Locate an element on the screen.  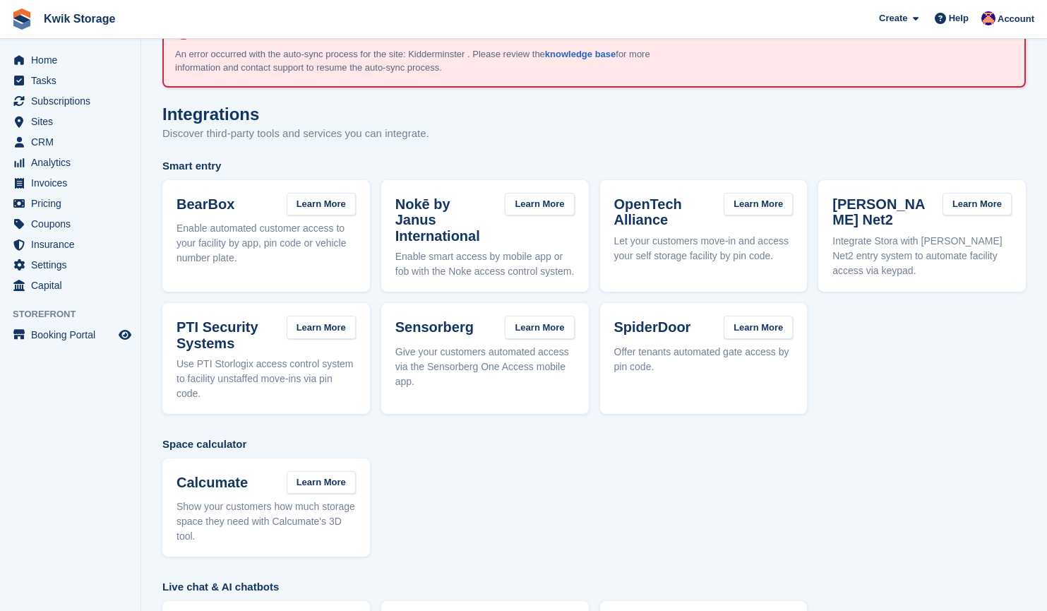
span: Coupons is located at coordinates (73, 224).